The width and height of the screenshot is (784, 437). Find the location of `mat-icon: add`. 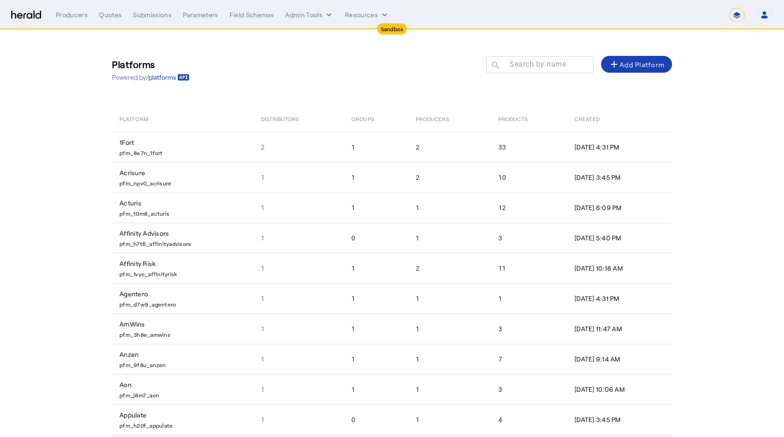

mat-icon: add is located at coordinates (614, 64).